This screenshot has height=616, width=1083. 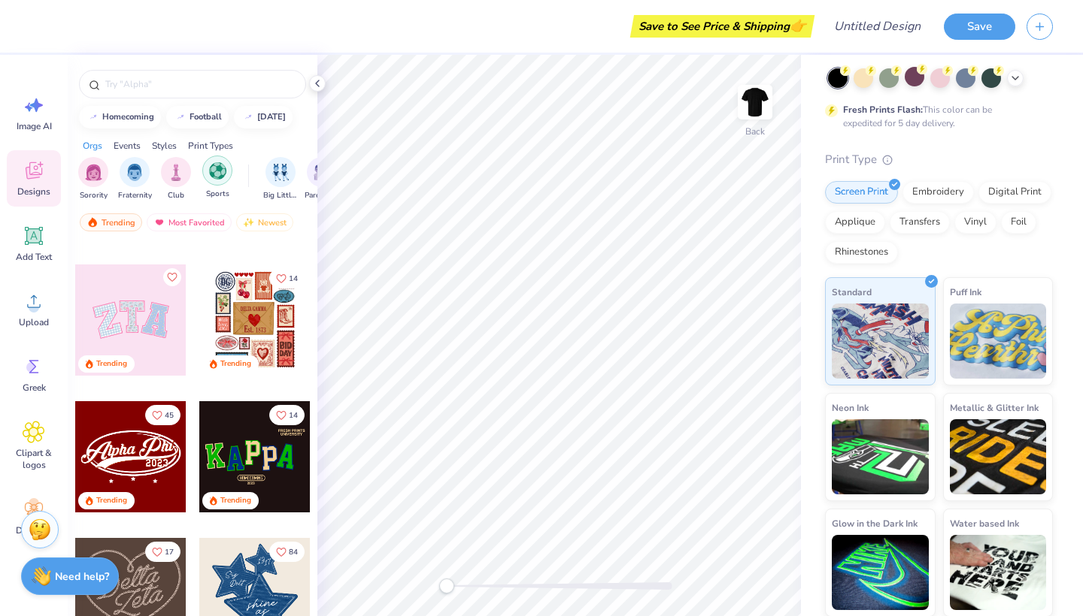 What do you see at coordinates (280, 179) in the screenshot?
I see `div: filter for Big Little Reveal` at bounding box center [280, 179].